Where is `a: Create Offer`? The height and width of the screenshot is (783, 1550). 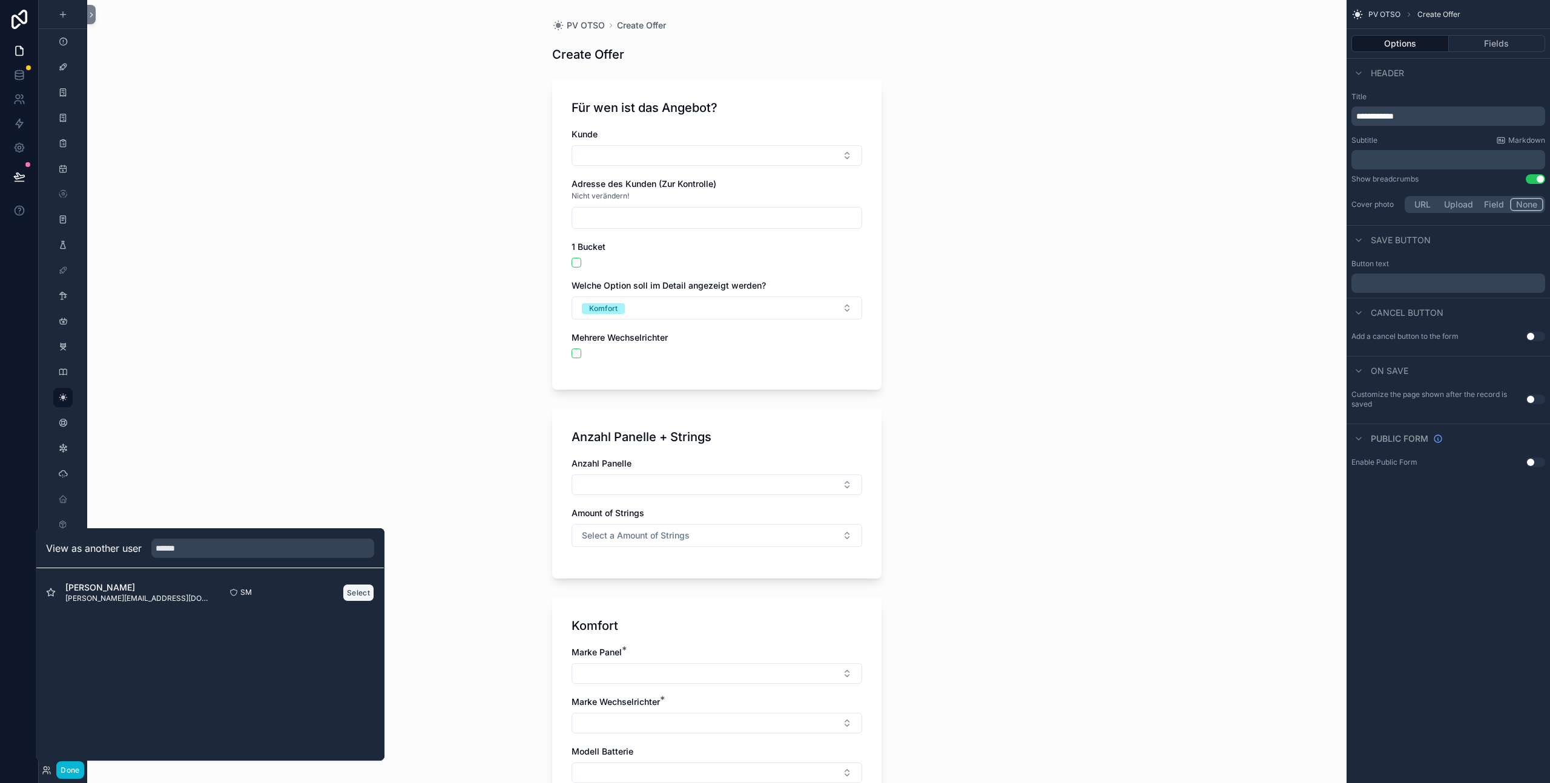
a: Create Offer is located at coordinates (641, 25).